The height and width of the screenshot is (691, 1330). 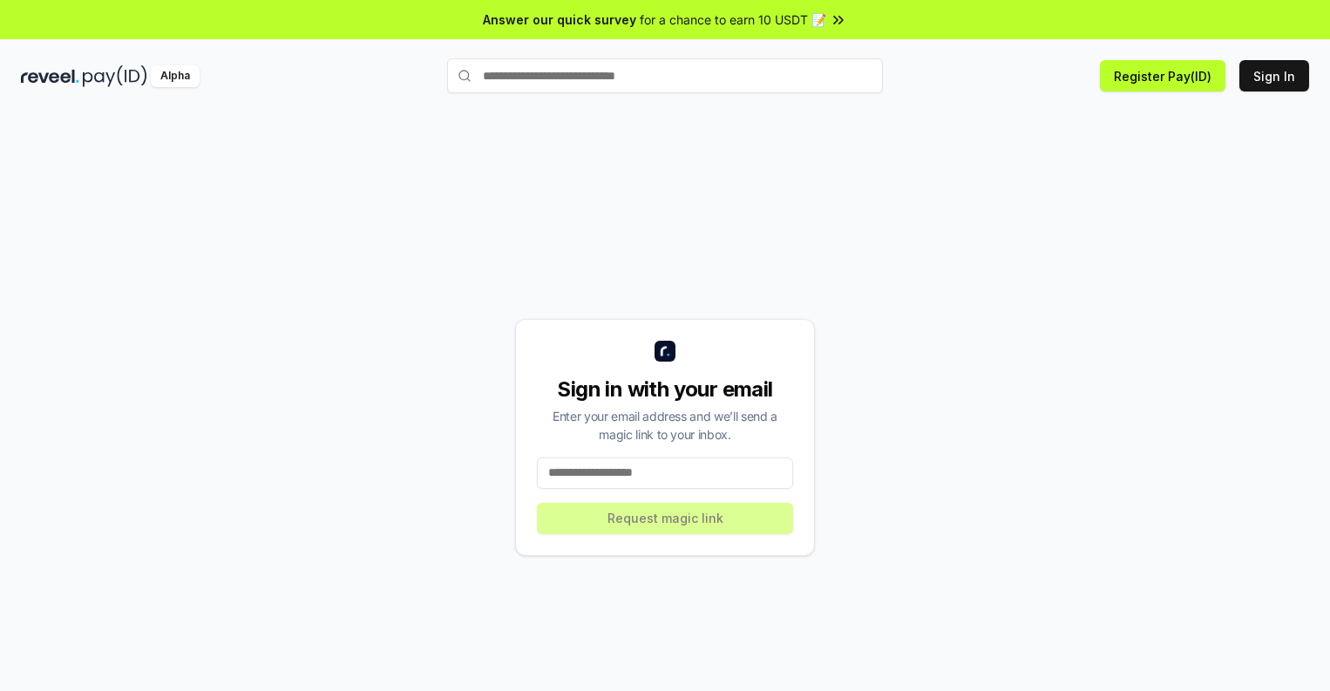 I want to click on div: Sign in with your email, so click(x=665, y=390).